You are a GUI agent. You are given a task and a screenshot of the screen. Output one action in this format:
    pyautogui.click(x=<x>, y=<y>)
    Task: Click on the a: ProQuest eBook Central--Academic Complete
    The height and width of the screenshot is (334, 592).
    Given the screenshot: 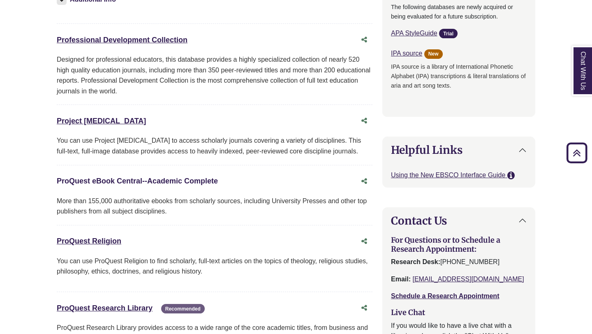 What is the action you would take?
    pyautogui.click(x=137, y=181)
    